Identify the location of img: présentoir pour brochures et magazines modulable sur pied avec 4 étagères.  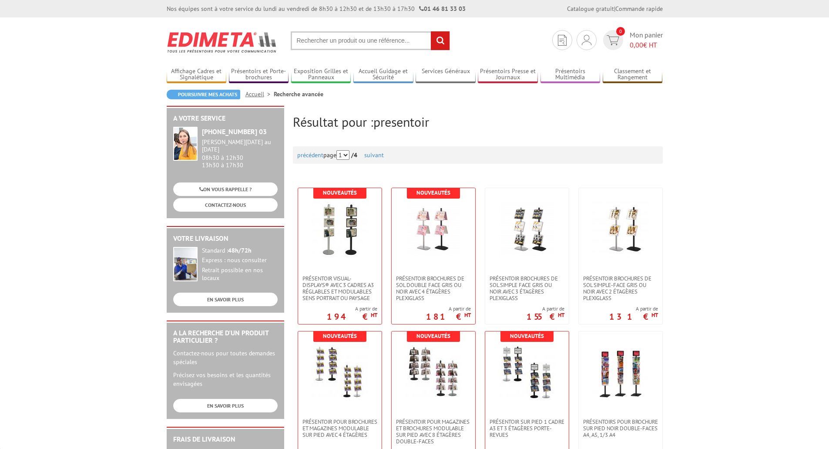
(340, 373).